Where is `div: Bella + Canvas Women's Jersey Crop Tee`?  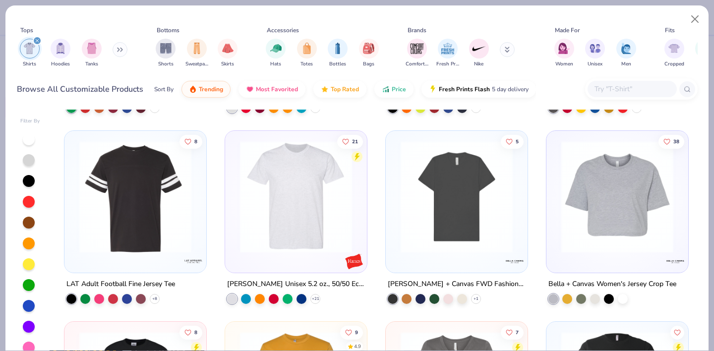 div: Bella + Canvas Women's Jersey Crop Tee is located at coordinates (613, 284).